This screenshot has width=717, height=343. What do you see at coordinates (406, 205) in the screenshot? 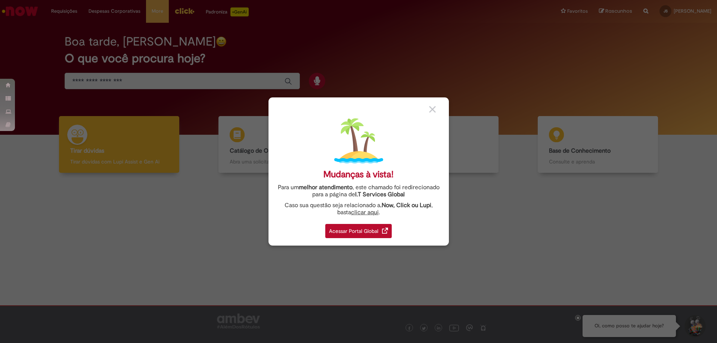
I see `strong: .Now, Click ou Lupi` at bounding box center [406, 205].